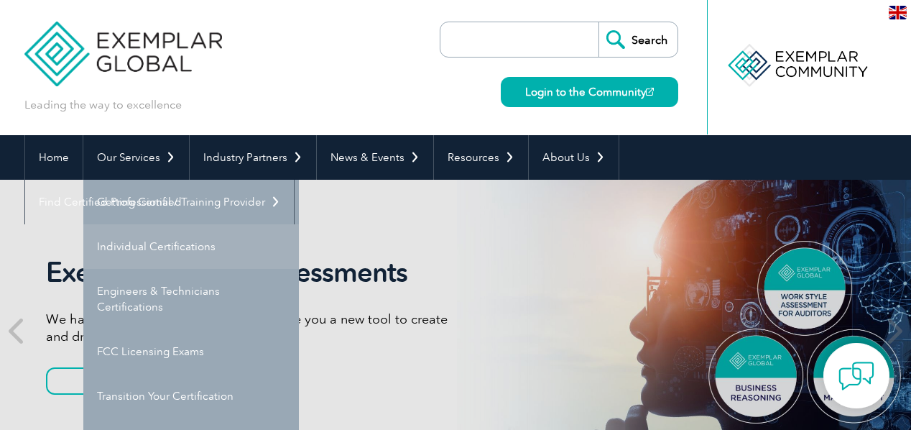 The image size is (911, 430). I want to click on a: About Us, so click(573, 157).